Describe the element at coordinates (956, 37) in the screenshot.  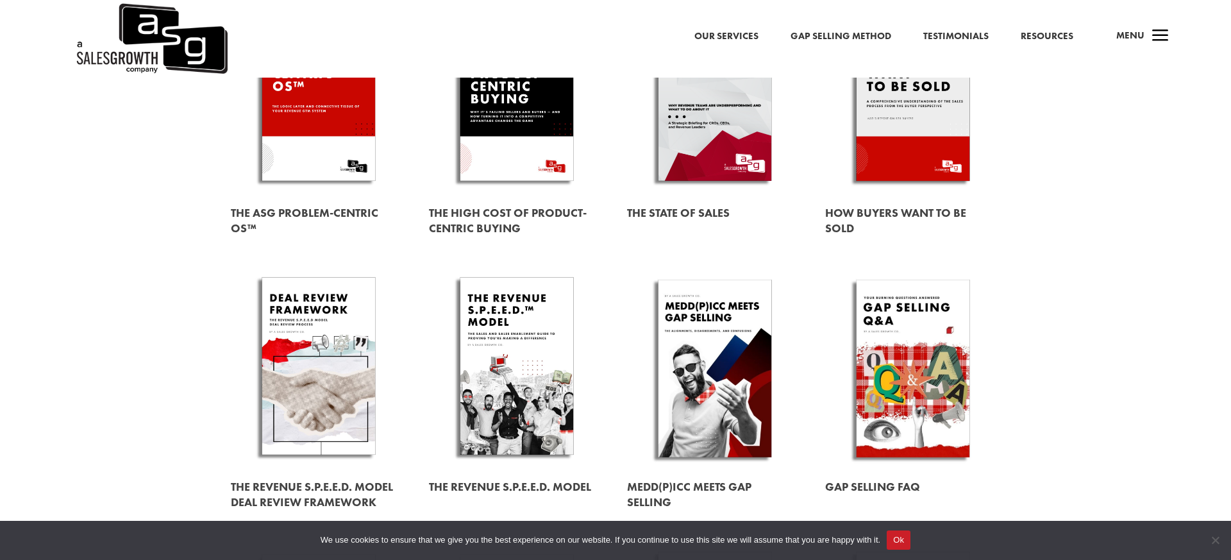
I see `a: Testimonials` at that location.